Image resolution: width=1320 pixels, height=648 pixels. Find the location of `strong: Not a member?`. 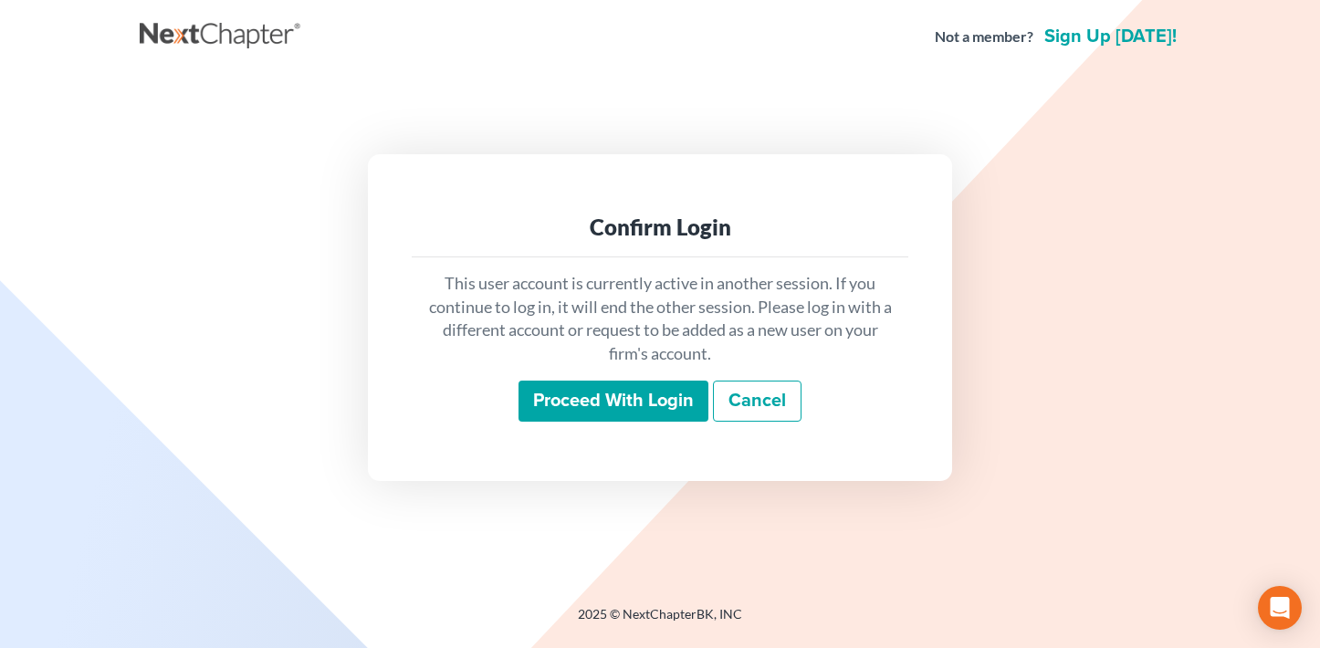

strong: Not a member? is located at coordinates (984, 37).